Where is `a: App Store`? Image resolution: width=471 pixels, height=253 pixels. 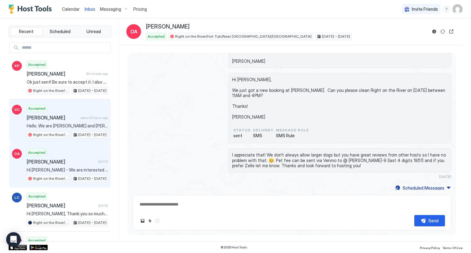
a: App Store is located at coordinates (18, 248).